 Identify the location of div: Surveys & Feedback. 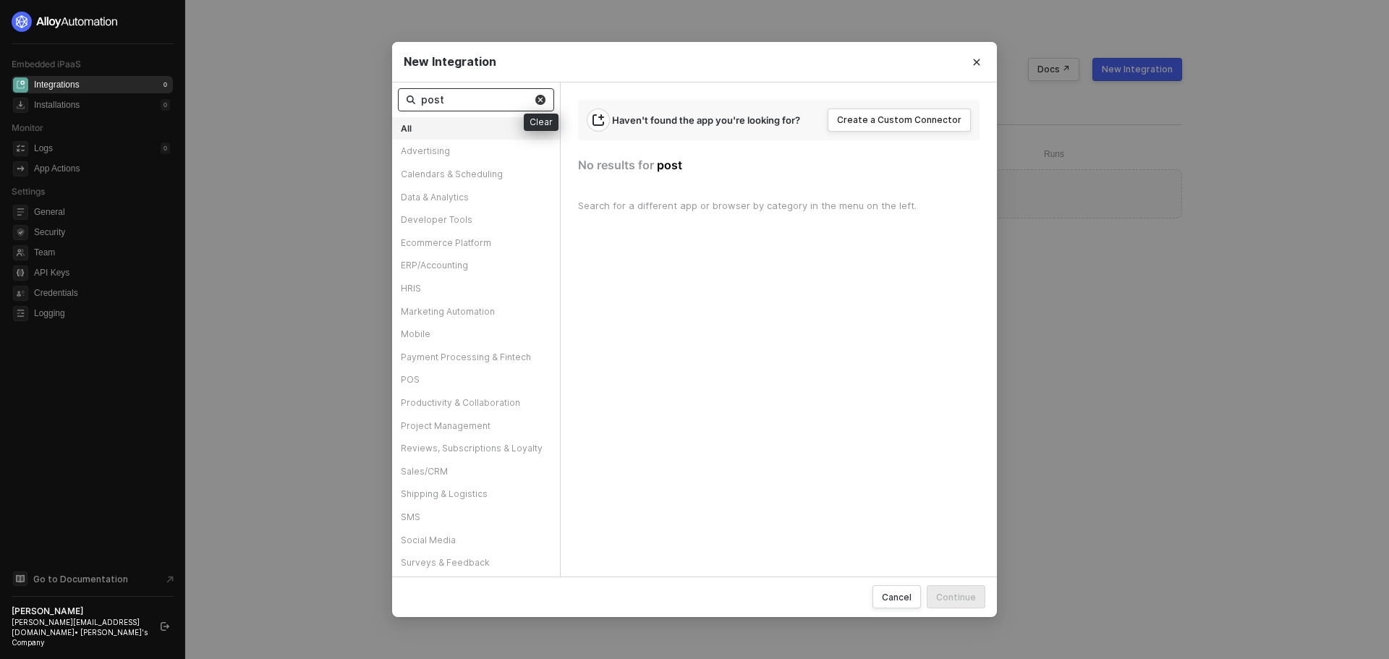
(476, 563).